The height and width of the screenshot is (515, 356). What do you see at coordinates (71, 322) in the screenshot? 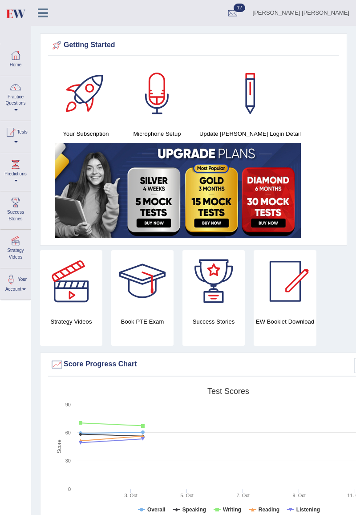
I see `h4: Strategy Videos` at bounding box center [71, 322].